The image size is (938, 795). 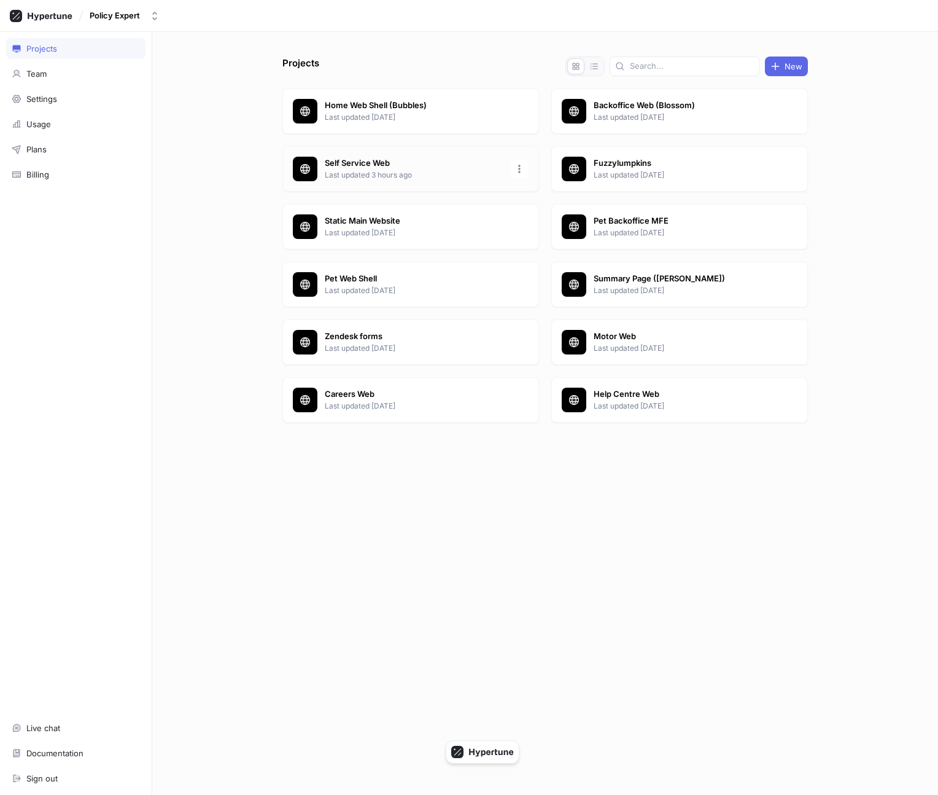 I want to click on div: Plans, so click(x=36, y=149).